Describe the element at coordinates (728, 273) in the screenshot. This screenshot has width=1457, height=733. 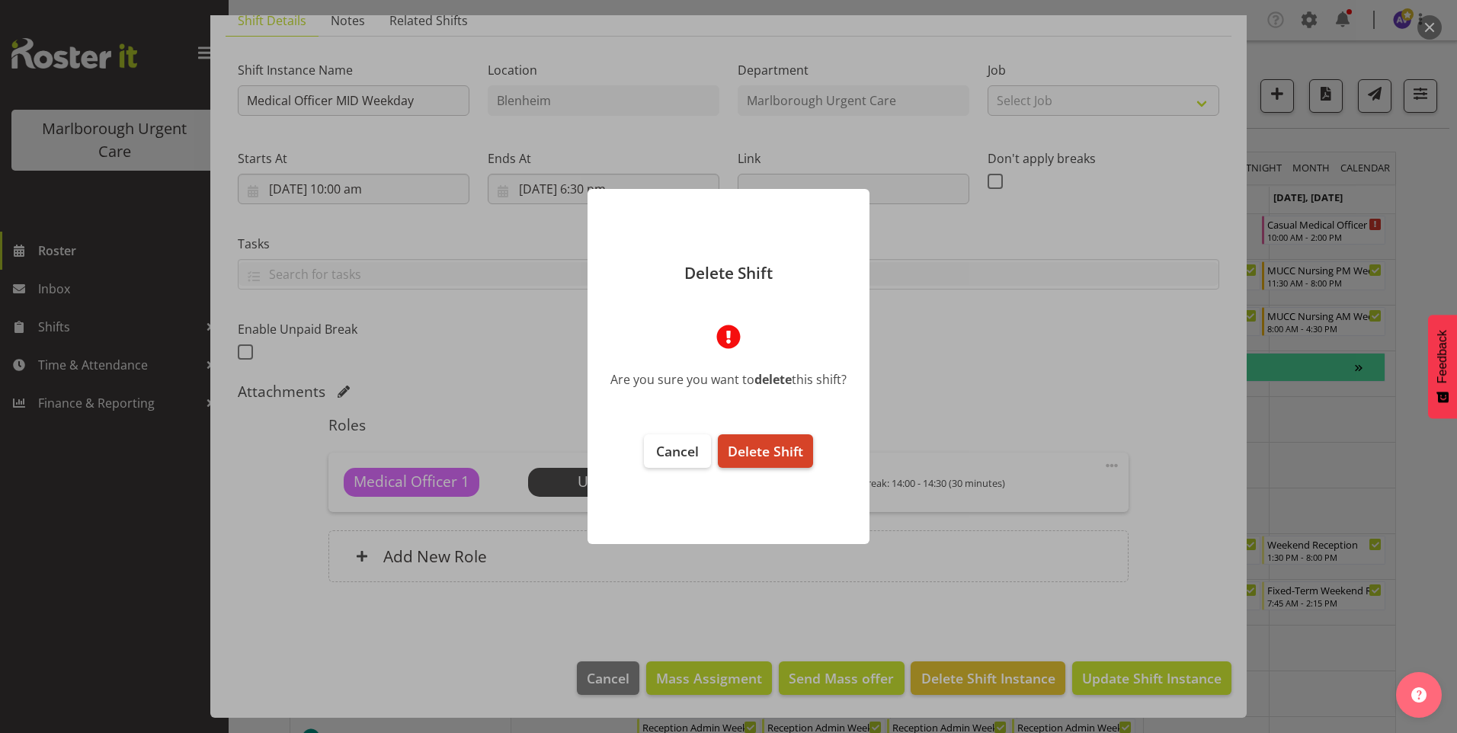
I see `p: Delete Shift` at that location.